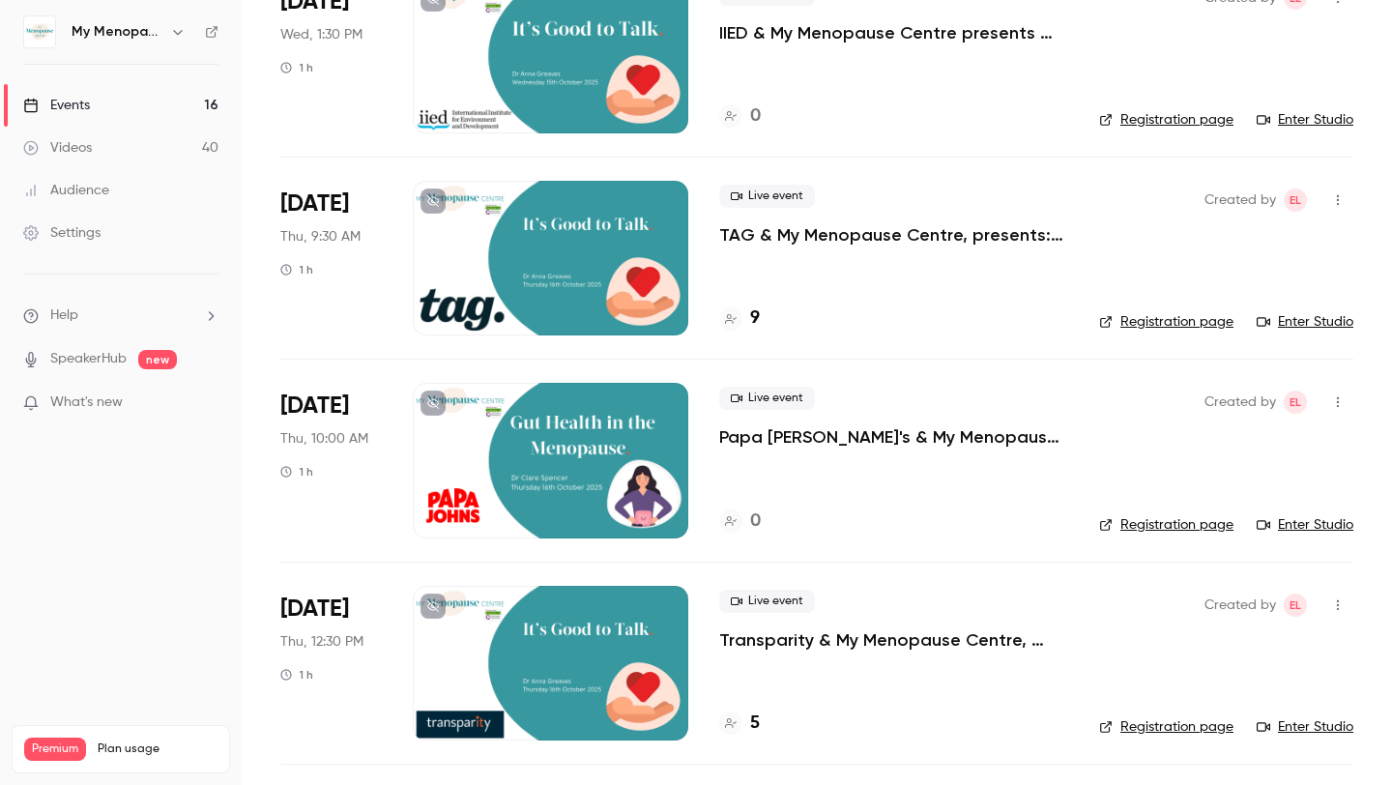 The width and height of the screenshot is (1392, 785). I want to click on a: IIED & My Menopause Centre presents "It's Good to Talk", so click(893, 33).